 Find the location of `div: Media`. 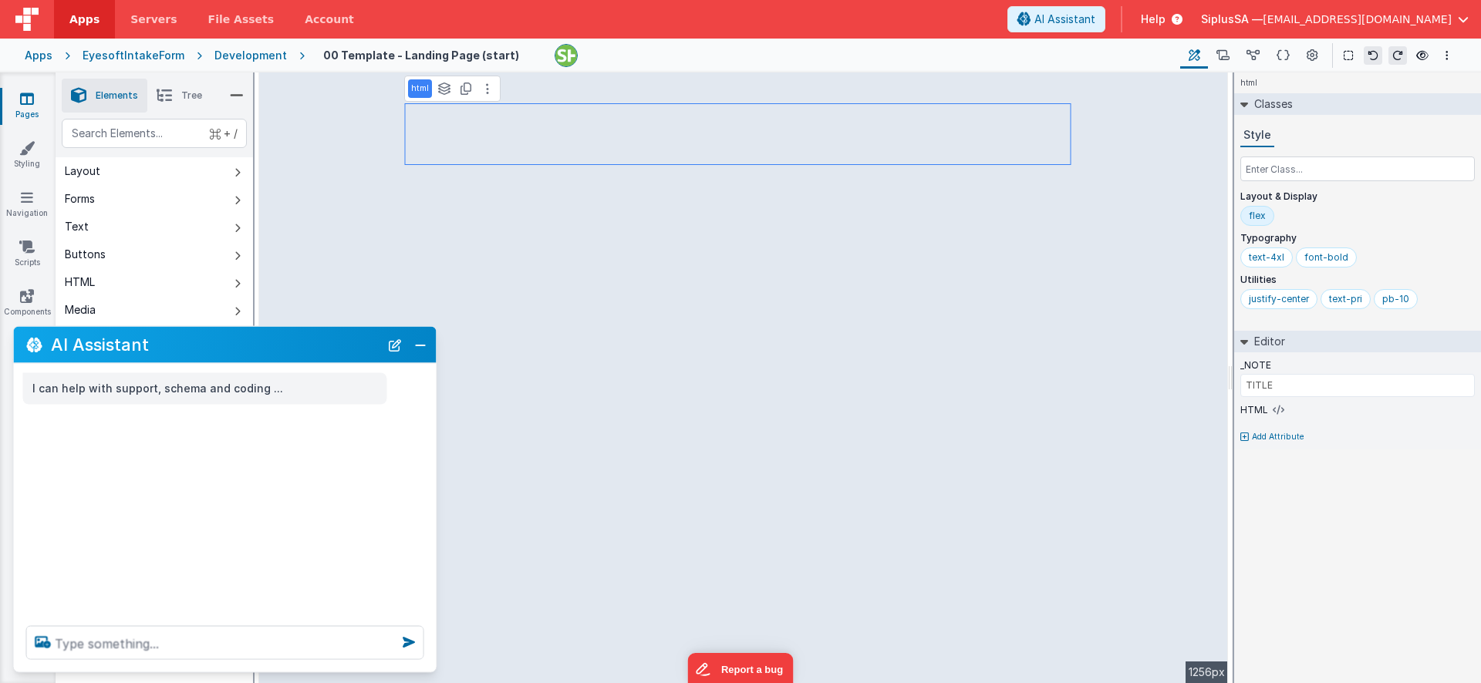

div: Media is located at coordinates (80, 310).